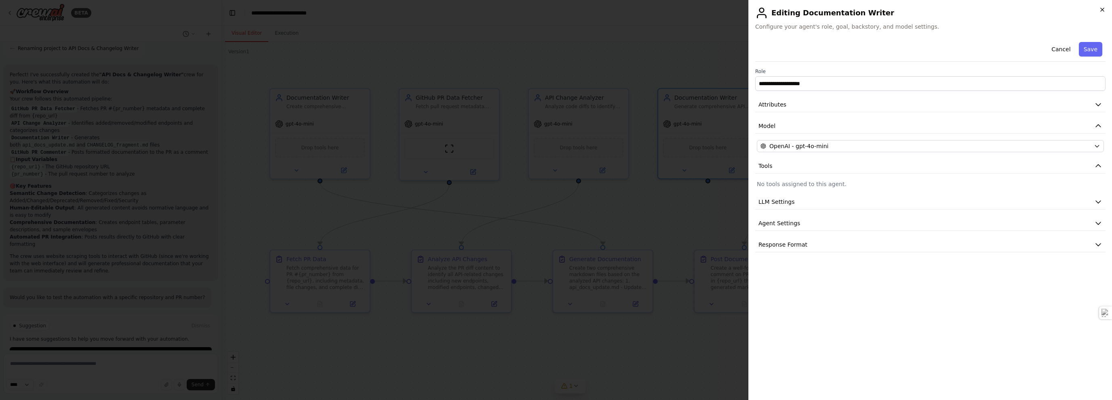 Image resolution: width=1112 pixels, height=400 pixels. I want to click on button: LLM Settings, so click(930, 202).